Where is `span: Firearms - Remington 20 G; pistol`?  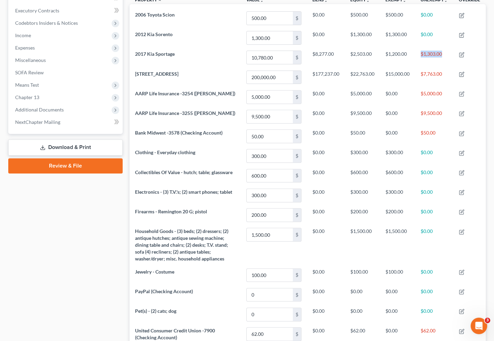 span: Firearms - Remington 20 G; pistol is located at coordinates (171, 211).